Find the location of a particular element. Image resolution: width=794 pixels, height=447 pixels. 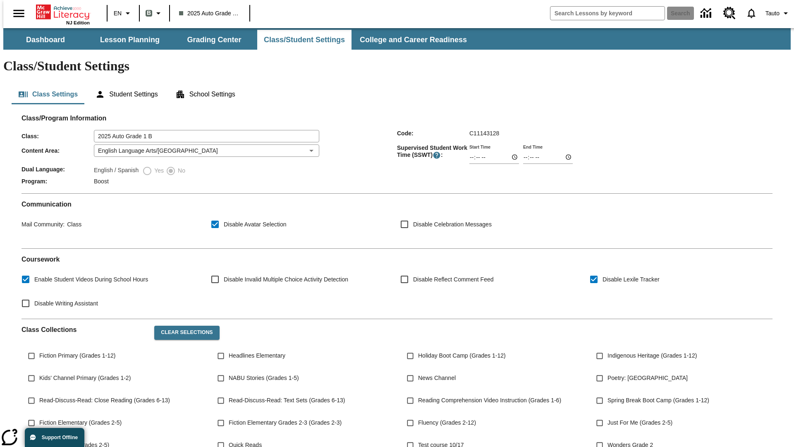

div: Coursework is located at coordinates (397, 283).